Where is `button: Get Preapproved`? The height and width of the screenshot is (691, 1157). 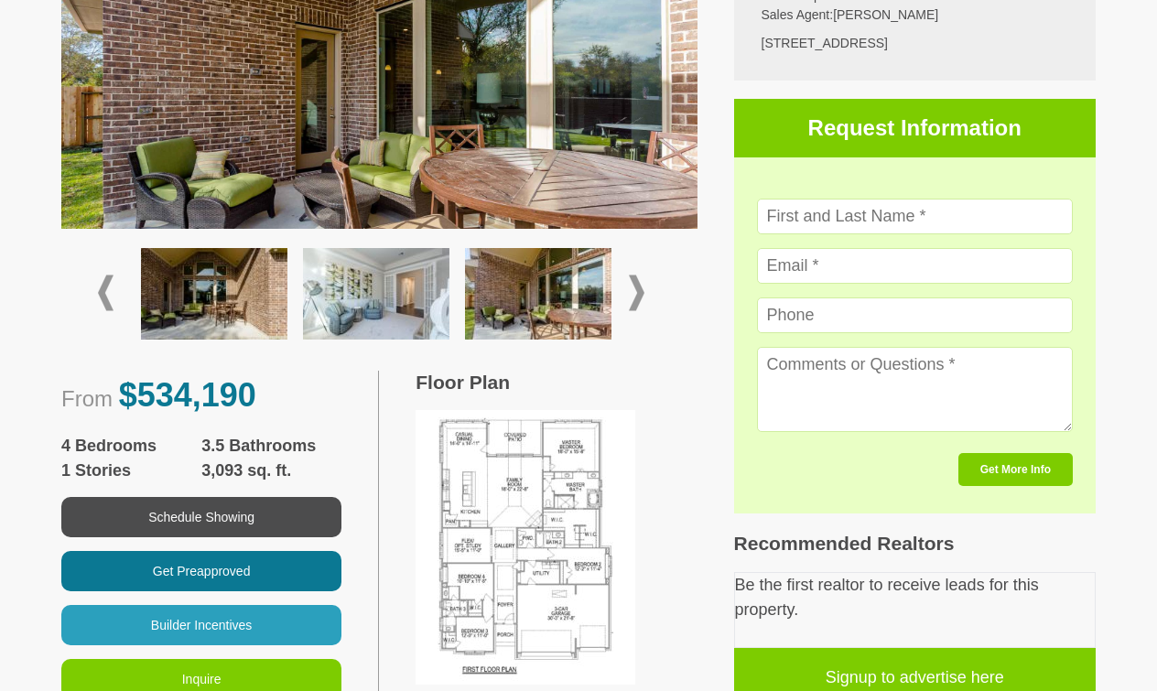 button: Get Preapproved is located at coordinates (201, 571).